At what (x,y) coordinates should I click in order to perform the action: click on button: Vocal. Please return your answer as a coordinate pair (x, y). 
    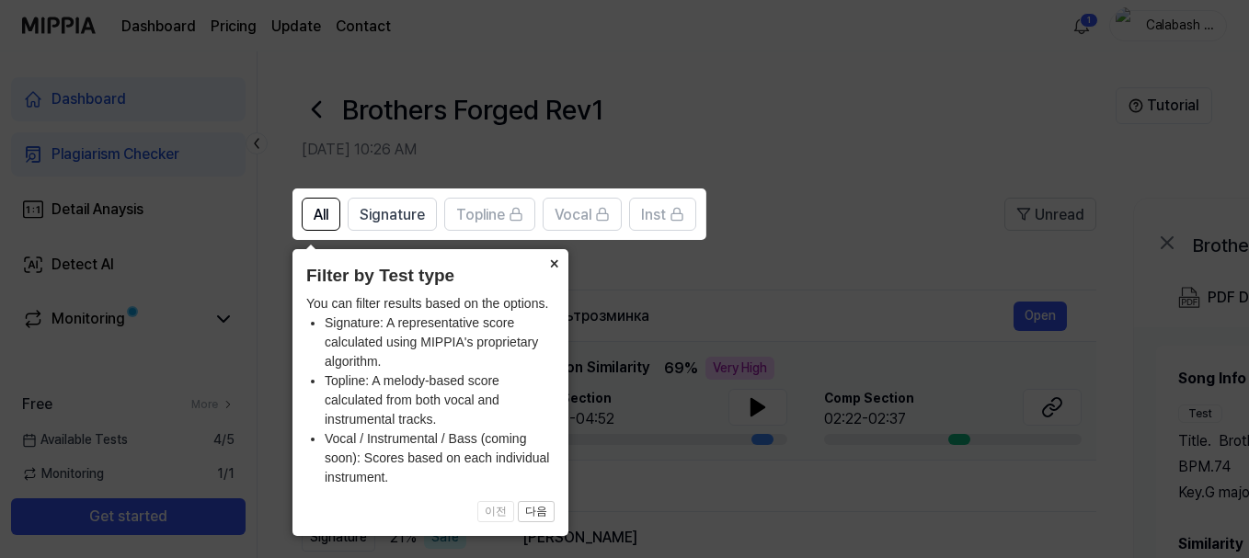
    Looking at the image, I should click on (582, 214).